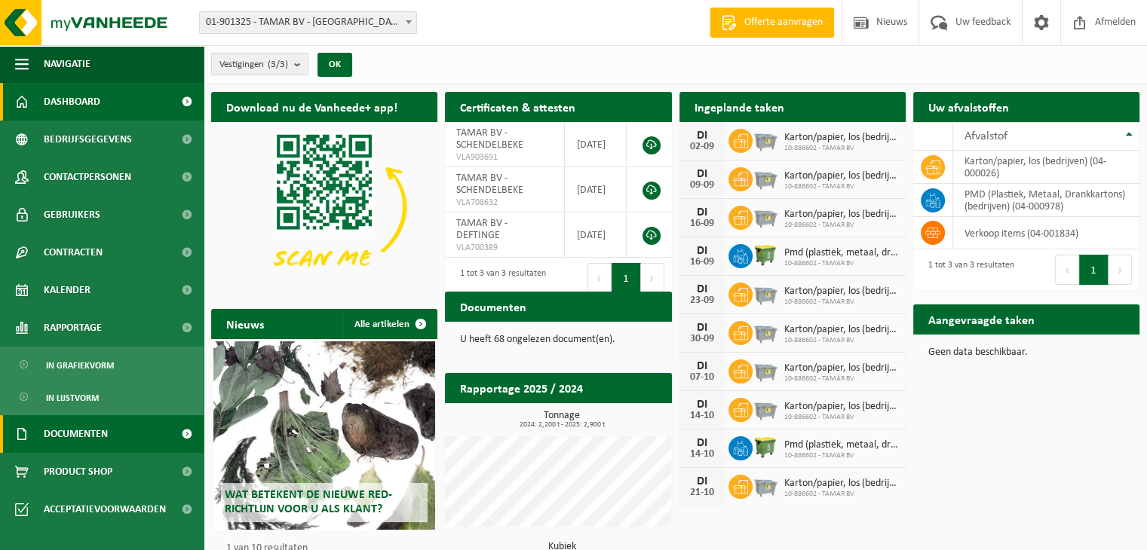  What do you see at coordinates (493, 306) in the screenshot?
I see `h2: Documenten` at bounding box center [493, 306].